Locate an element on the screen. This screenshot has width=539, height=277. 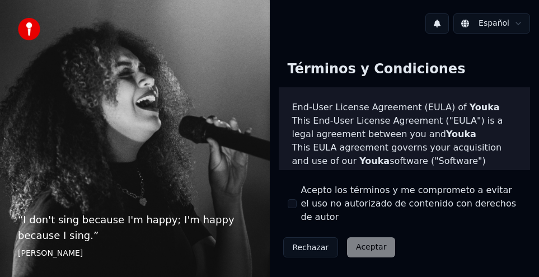
p: “ I don't sing because I'm happy; I'm happy because I sing. ” is located at coordinates (135, 228).